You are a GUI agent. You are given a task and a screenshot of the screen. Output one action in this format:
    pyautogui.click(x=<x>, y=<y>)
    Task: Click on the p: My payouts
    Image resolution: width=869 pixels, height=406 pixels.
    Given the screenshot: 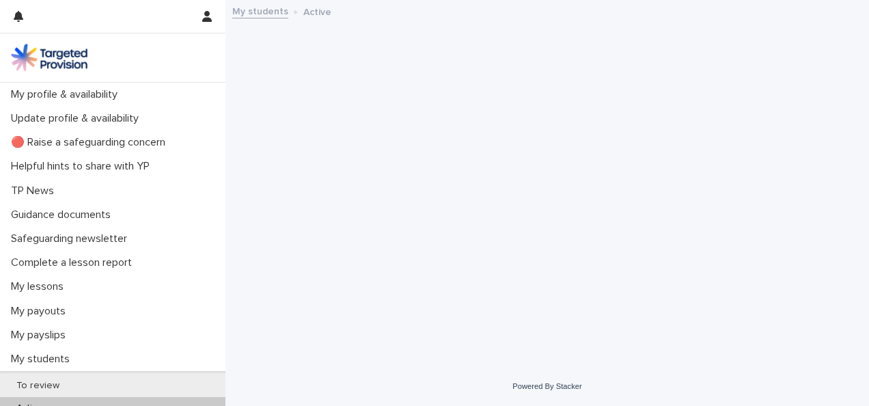 What is the action you would take?
    pyautogui.click(x=41, y=311)
    